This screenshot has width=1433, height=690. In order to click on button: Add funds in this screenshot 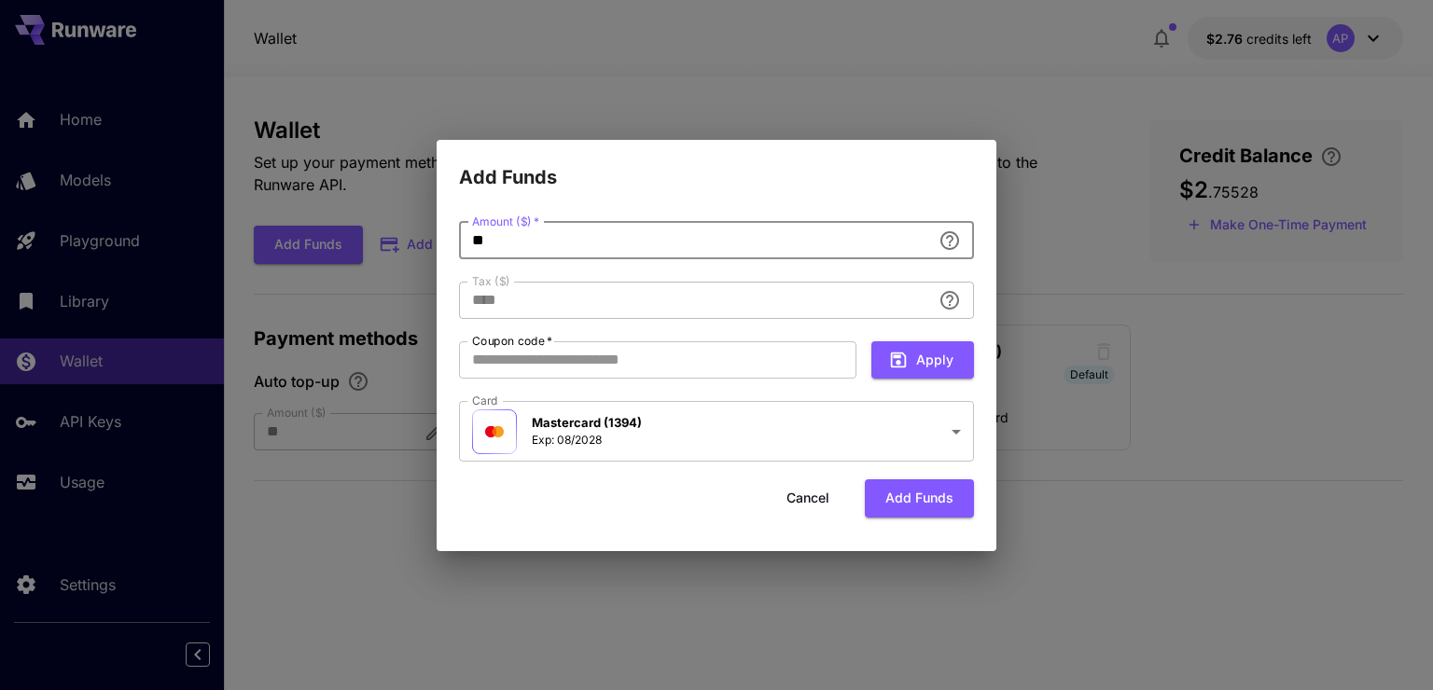, I will do `click(919, 498)`.